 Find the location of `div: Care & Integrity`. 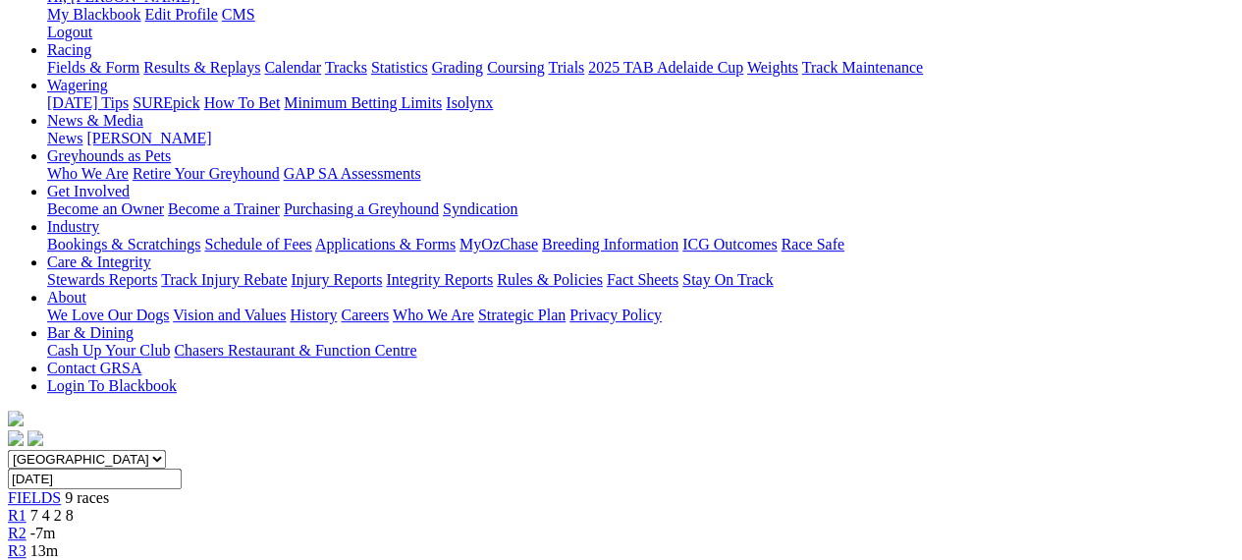

div: Care & Integrity is located at coordinates (640, 280).